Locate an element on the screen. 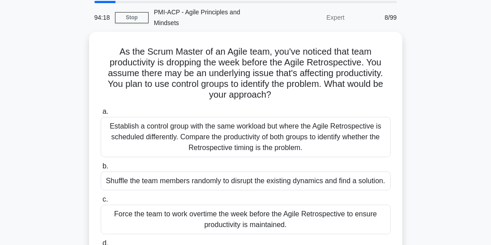 The image size is (491, 245). span: b. is located at coordinates (105, 166).